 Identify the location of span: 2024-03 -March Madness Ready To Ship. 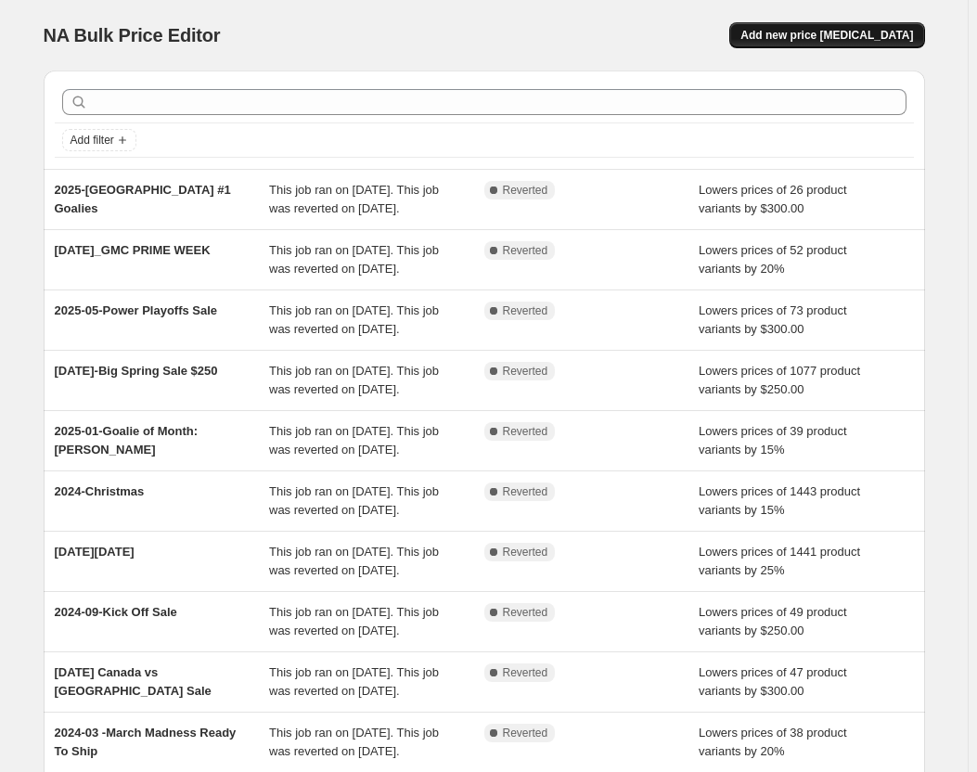
(146, 741).